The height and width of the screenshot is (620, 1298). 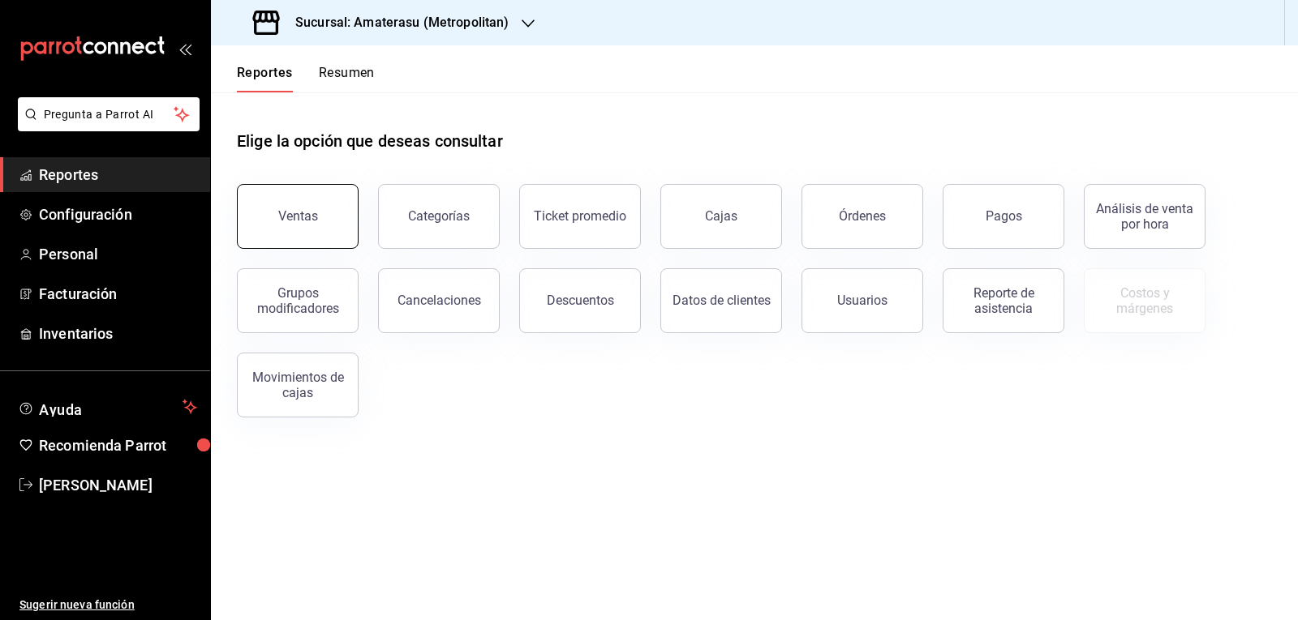 What do you see at coordinates (721, 301) in the screenshot?
I see `button: Datos de clientes` at bounding box center [721, 301].